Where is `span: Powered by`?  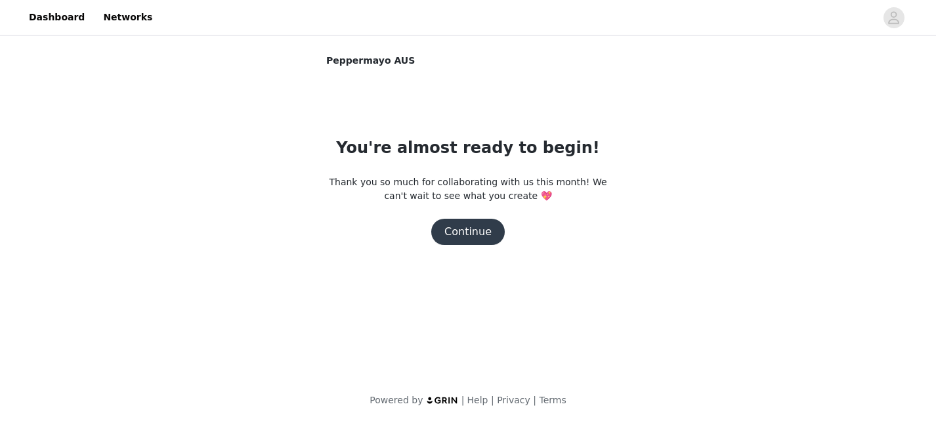
span: Powered by is located at coordinates (396, 400).